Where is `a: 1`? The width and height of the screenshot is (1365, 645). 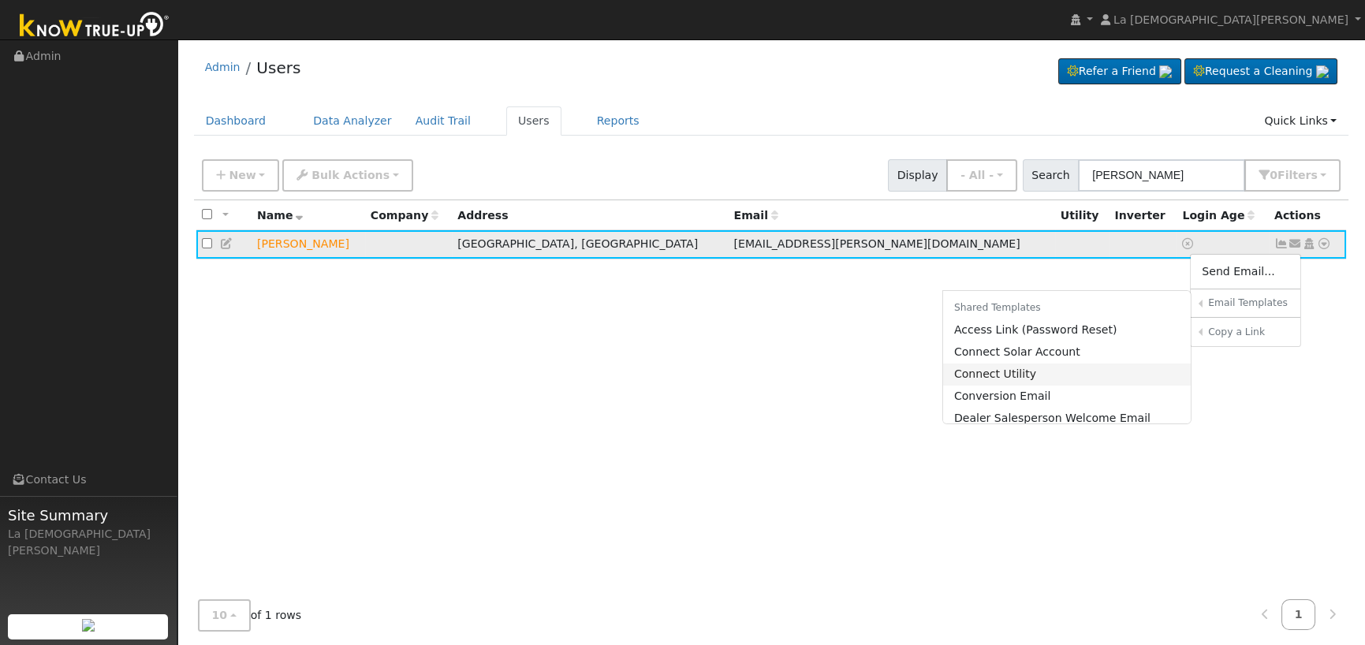 a: 1 is located at coordinates (1299, 614).